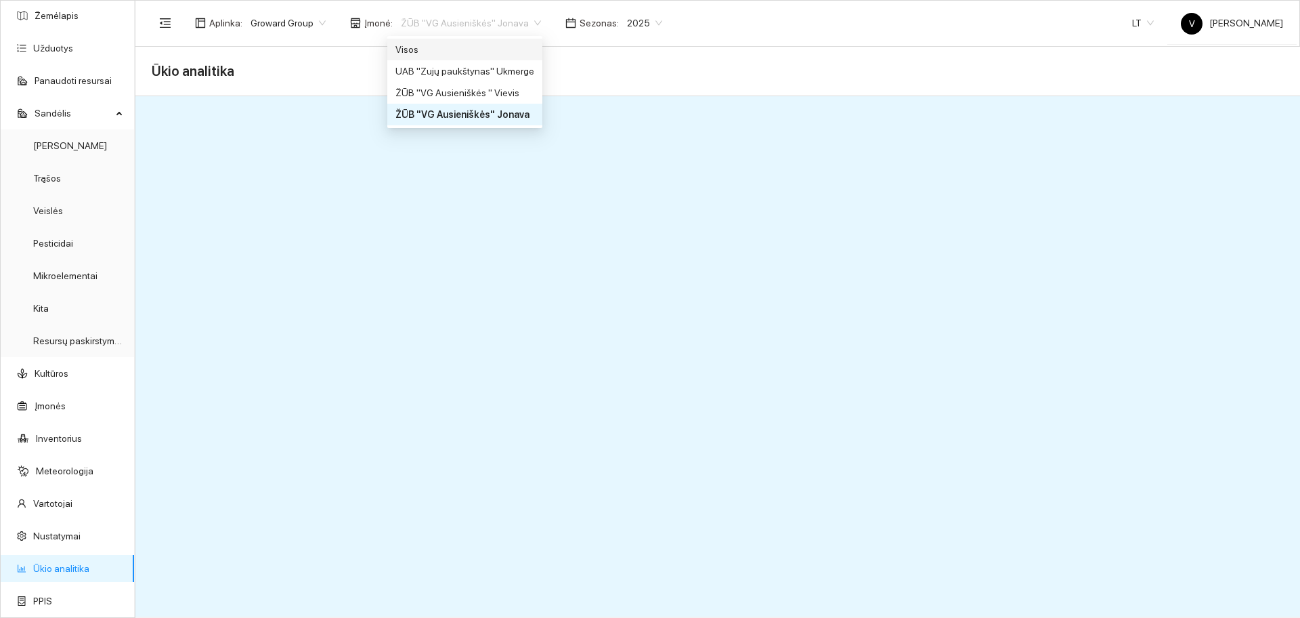 The height and width of the screenshot is (618, 1300). I want to click on a: Panaudoti resursai, so click(73, 81).